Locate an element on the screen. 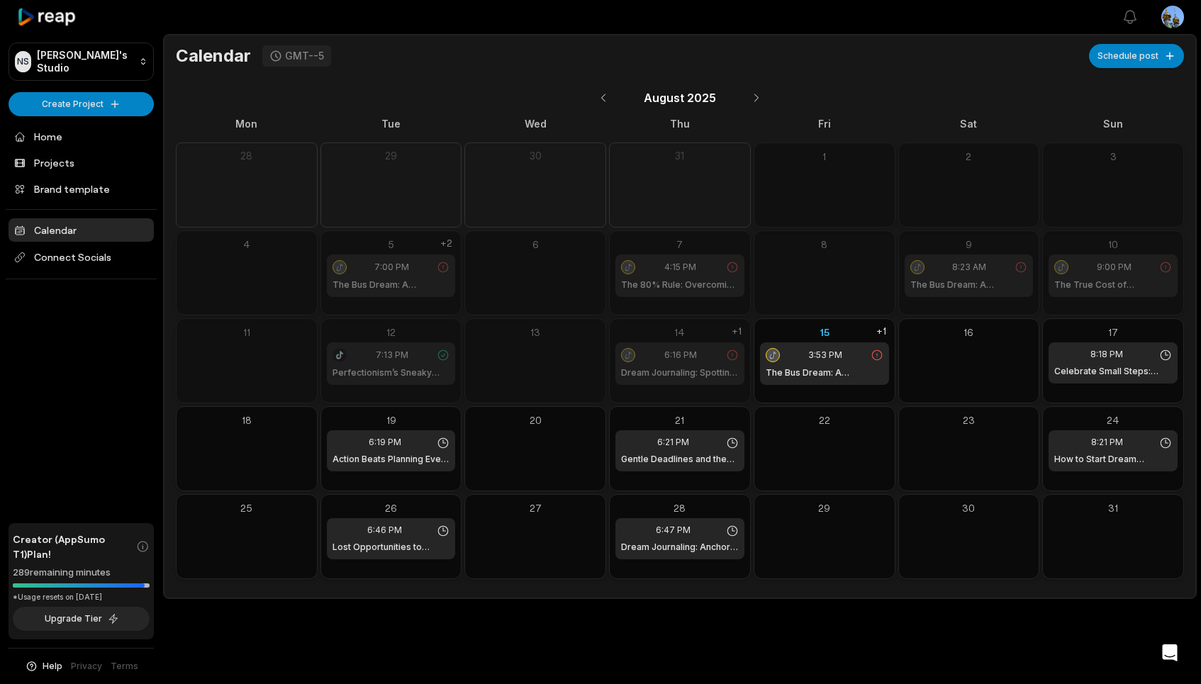 The height and width of the screenshot is (684, 1201). h1: Celebrate Small Steps: Gold Stars is located at coordinates (1114, 372).